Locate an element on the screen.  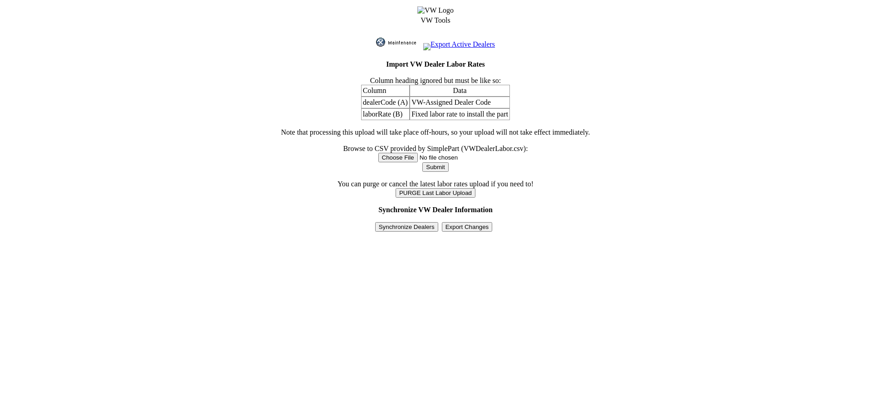
b: Import VW Dealer Labor Rates is located at coordinates (435, 64).